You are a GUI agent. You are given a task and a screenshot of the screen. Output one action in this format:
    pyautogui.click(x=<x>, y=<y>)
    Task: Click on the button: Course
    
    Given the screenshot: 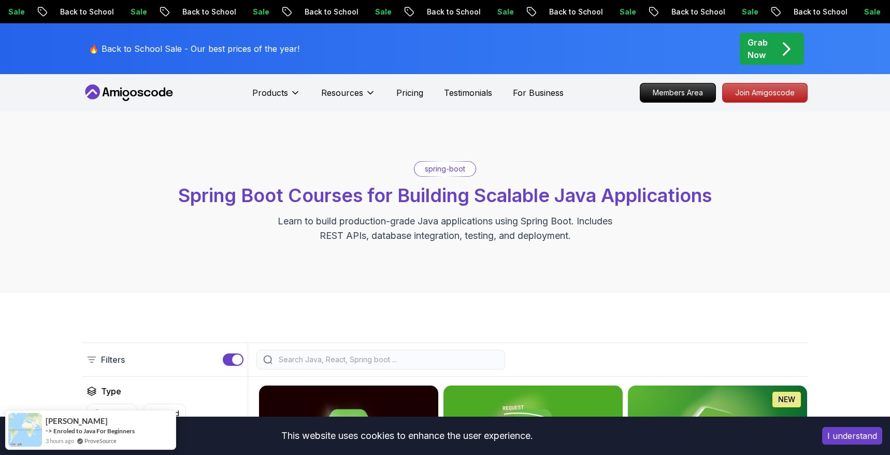 What is the action you would take?
    pyautogui.click(x=112, y=413)
    